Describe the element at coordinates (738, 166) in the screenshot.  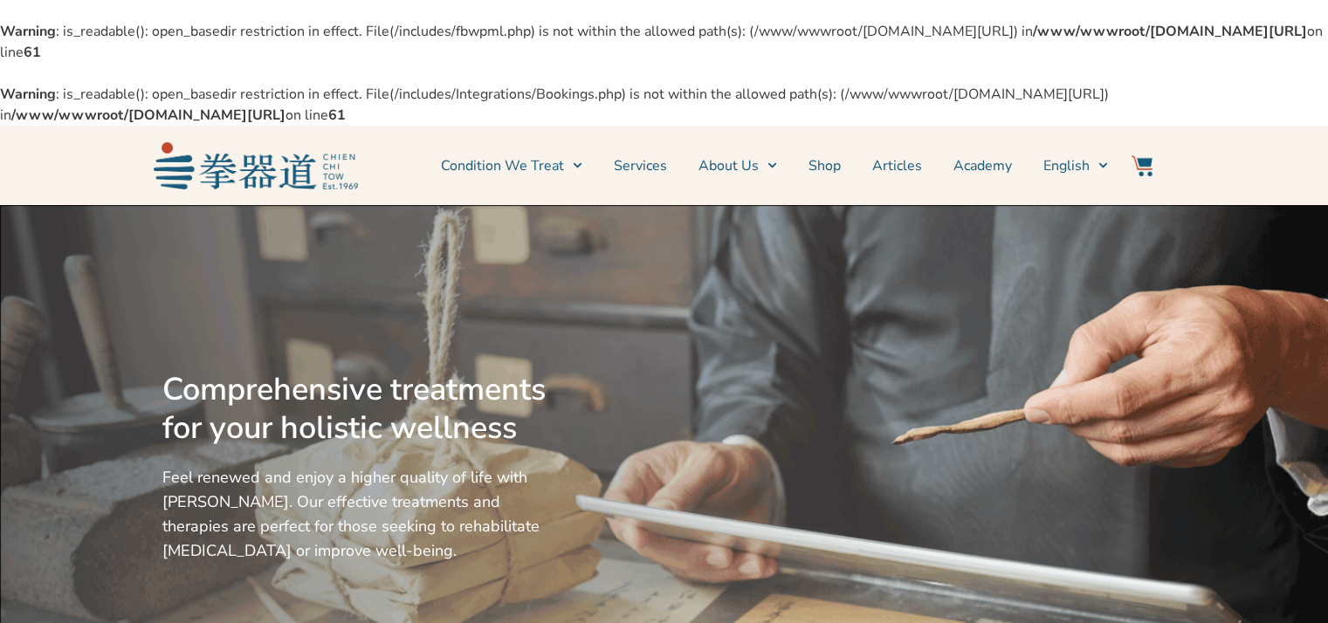
I see `a: About Us` at that location.